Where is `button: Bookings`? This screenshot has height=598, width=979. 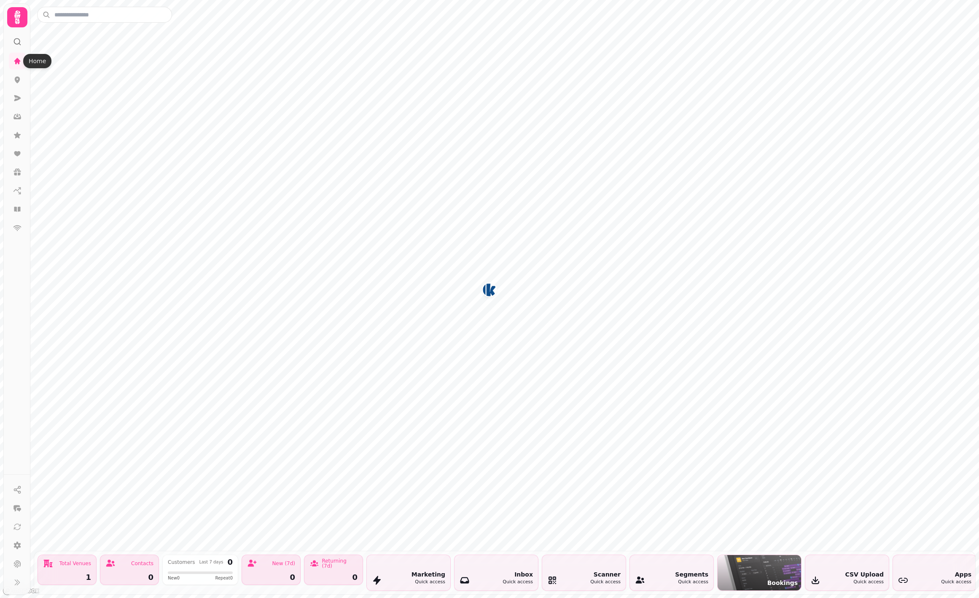
button: Bookings is located at coordinates (759, 573).